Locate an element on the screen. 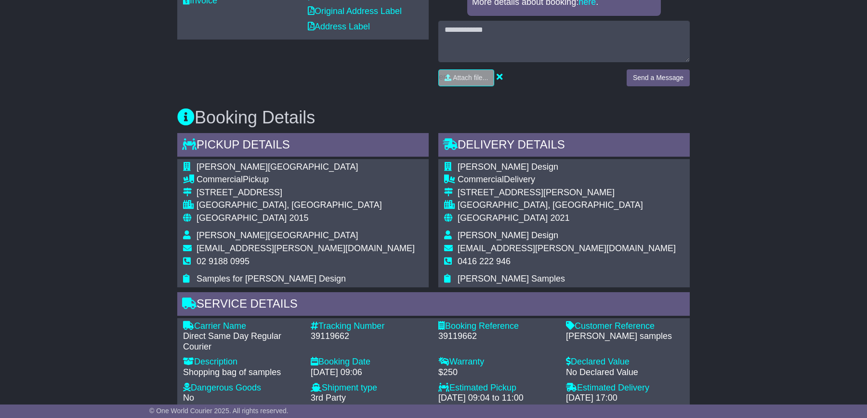  span: 02 9188 0995 is located at coordinates (223, 261).